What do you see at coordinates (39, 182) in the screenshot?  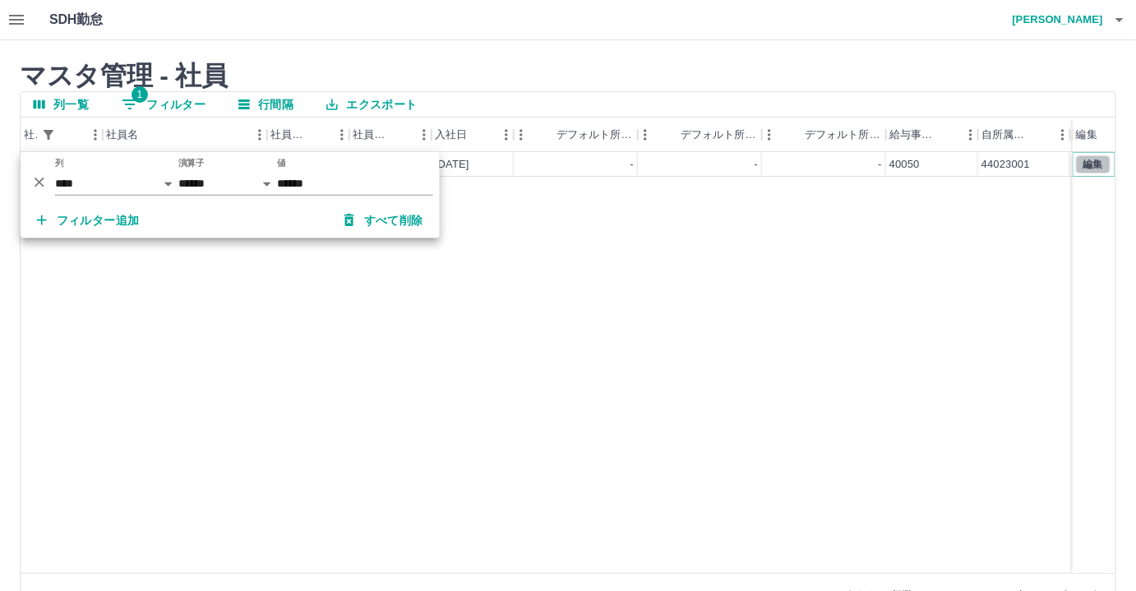 I see `button: 削除` at bounding box center [39, 182].